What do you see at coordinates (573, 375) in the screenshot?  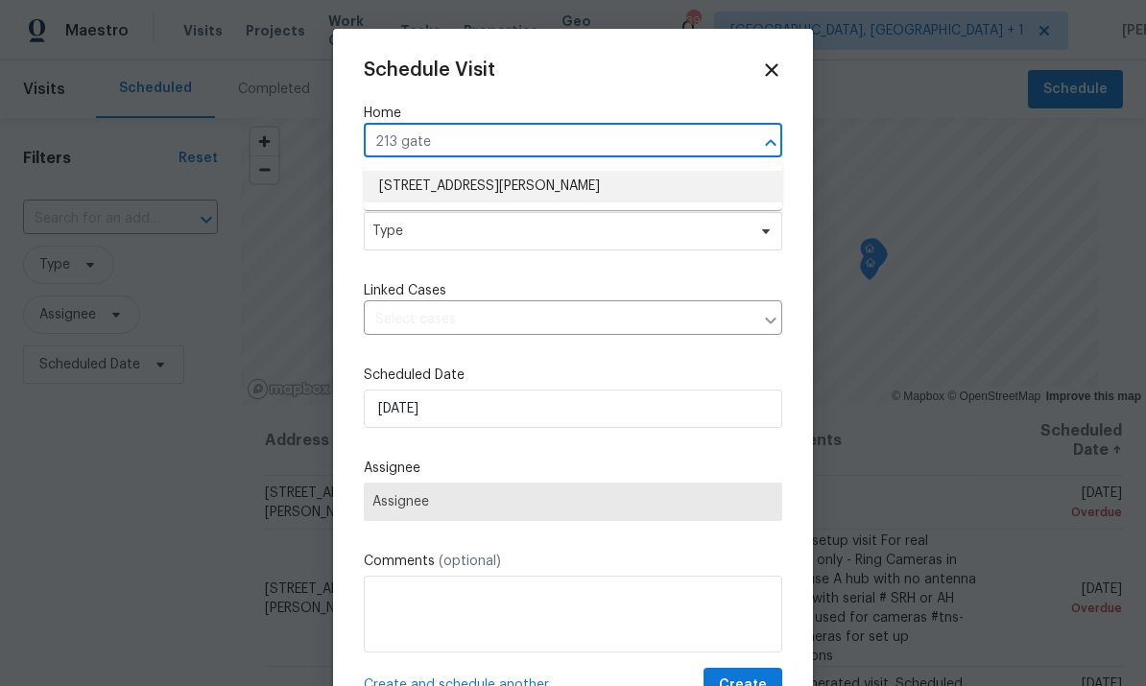 I see `label: Scheduled Date` at bounding box center [573, 375].